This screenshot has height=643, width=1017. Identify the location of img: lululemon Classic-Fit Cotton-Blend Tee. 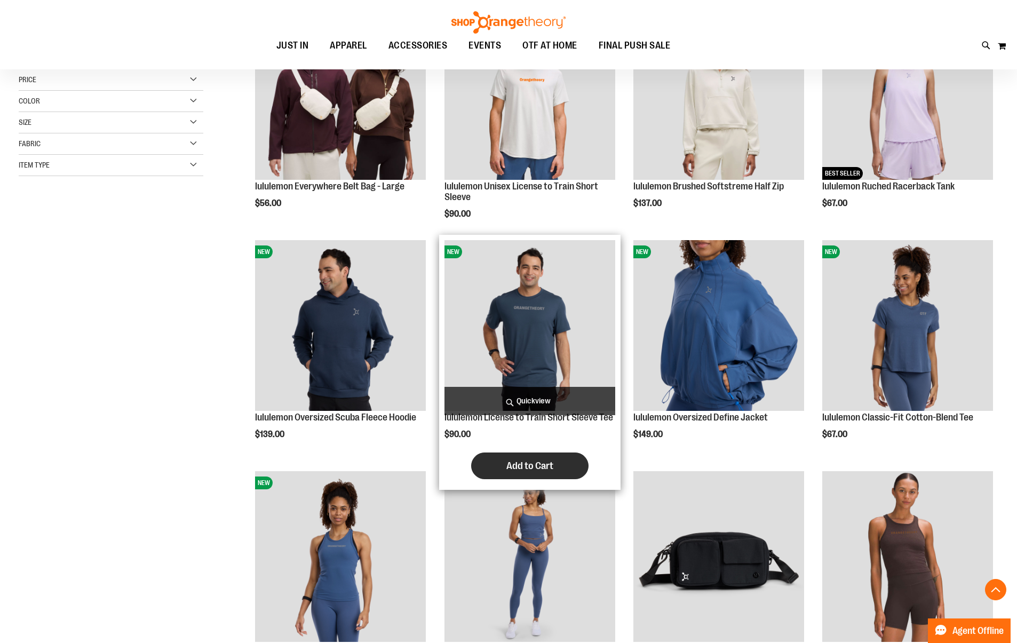
(908, 326).